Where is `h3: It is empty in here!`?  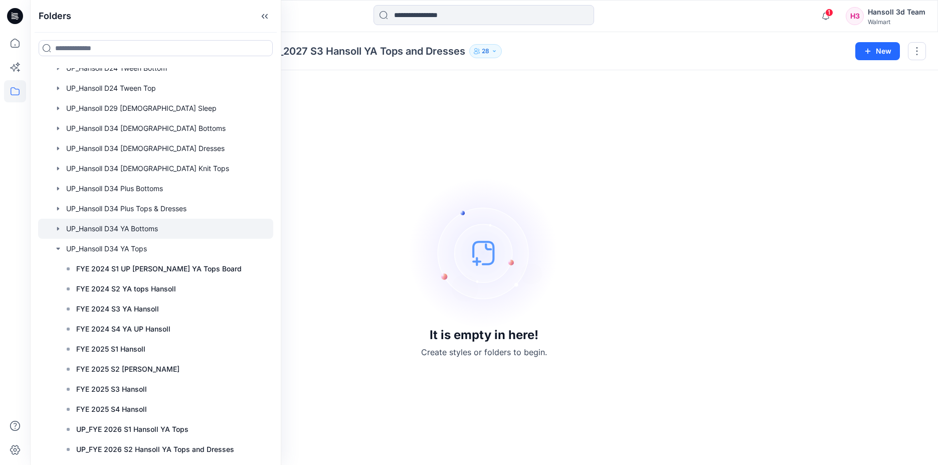
h3: It is empty in here! is located at coordinates (484, 335).